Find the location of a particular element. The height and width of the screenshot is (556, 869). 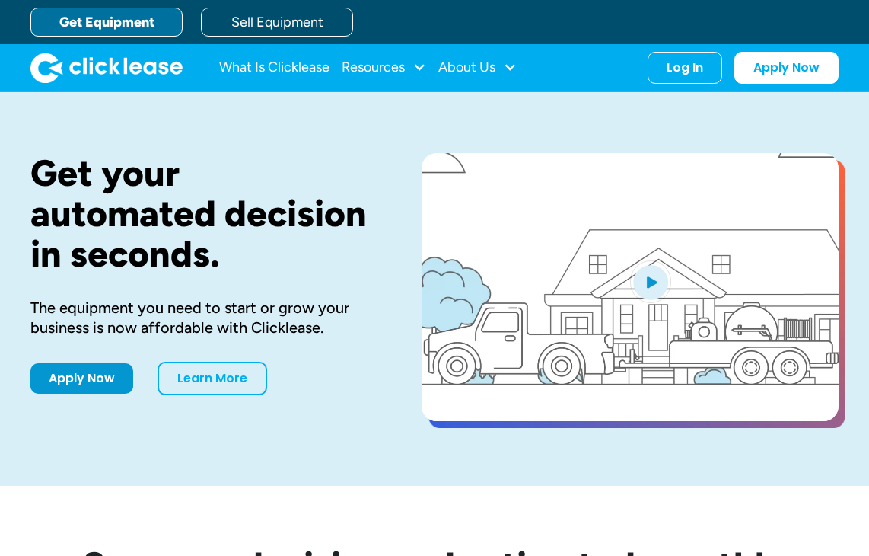

a: Get Equipment is located at coordinates (107, 22).